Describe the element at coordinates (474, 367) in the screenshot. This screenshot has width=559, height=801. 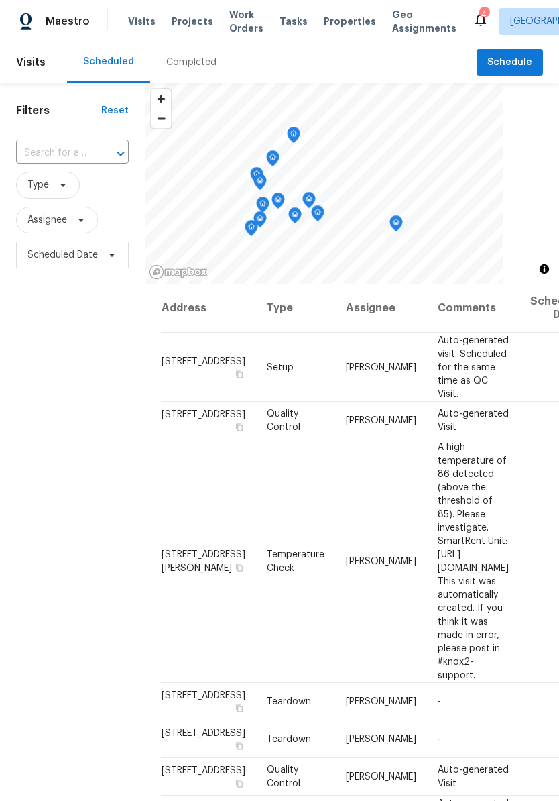
I see `span: Auto-generated visit. Scheduled for the same time as QC Visit.` at that location.